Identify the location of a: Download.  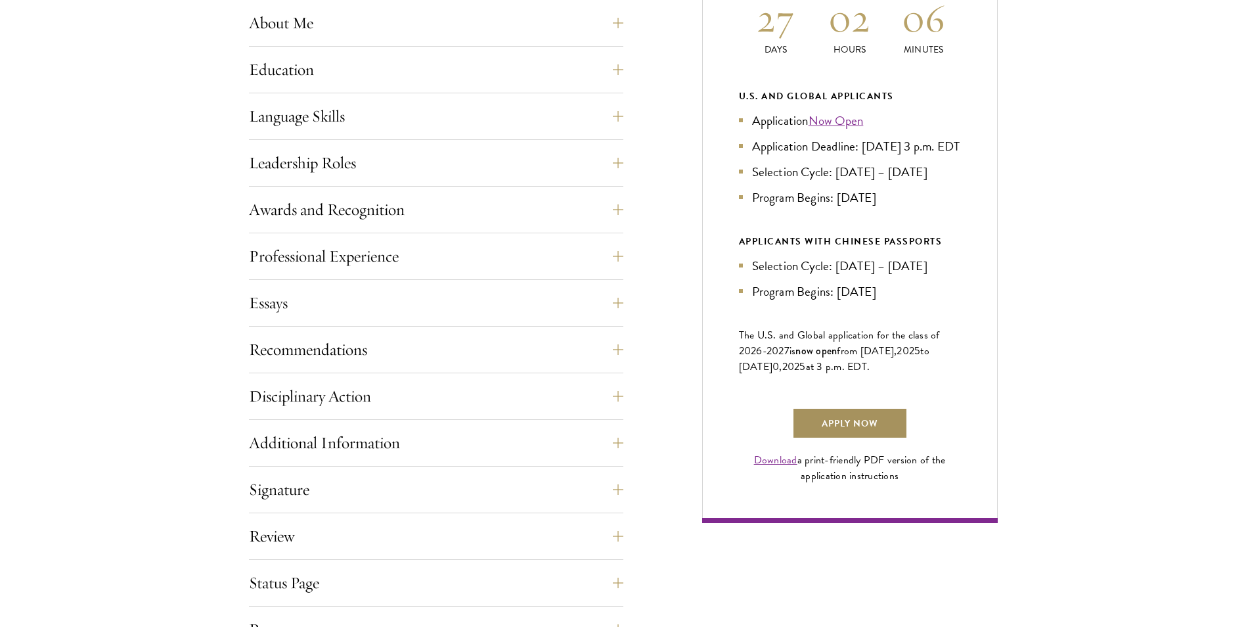
(776, 460).